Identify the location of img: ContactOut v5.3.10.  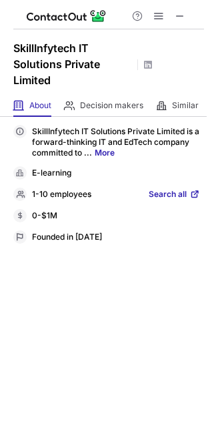
(67, 16).